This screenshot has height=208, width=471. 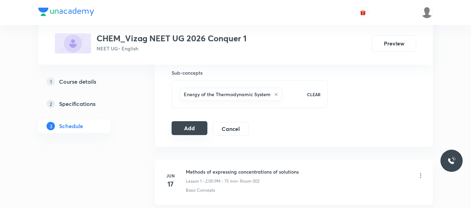 I want to click on h5: Course details, so click(x=78, y=82).